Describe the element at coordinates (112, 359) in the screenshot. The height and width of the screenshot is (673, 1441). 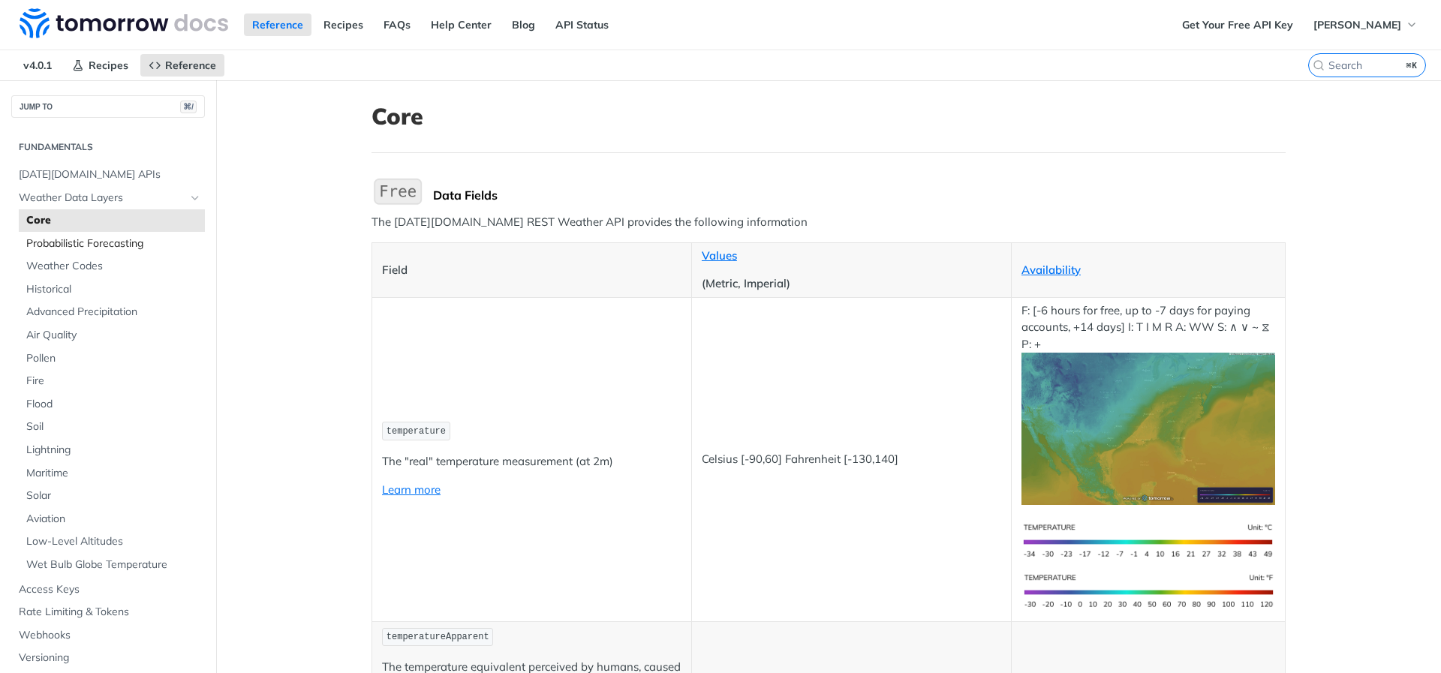
I see `a: Pollen` at that location.